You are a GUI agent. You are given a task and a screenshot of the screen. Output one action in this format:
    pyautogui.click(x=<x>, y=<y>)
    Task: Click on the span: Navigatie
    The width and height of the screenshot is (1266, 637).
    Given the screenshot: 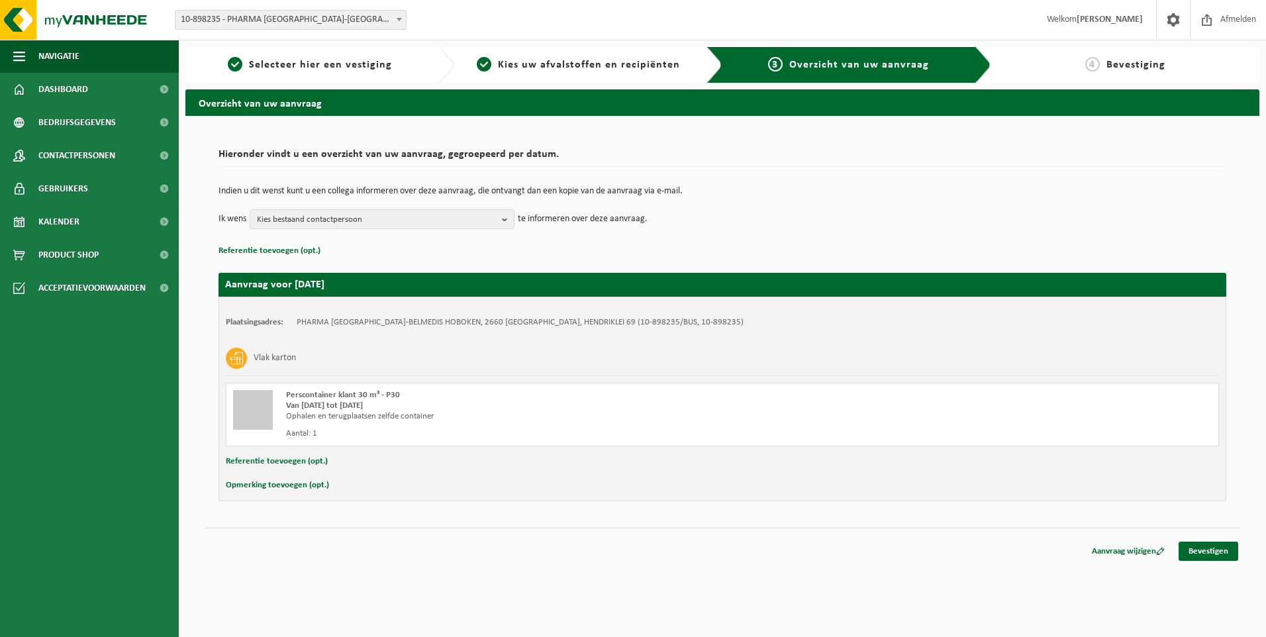 What is the action you would take?
    pyautogui.click(x=59, y=56)
    